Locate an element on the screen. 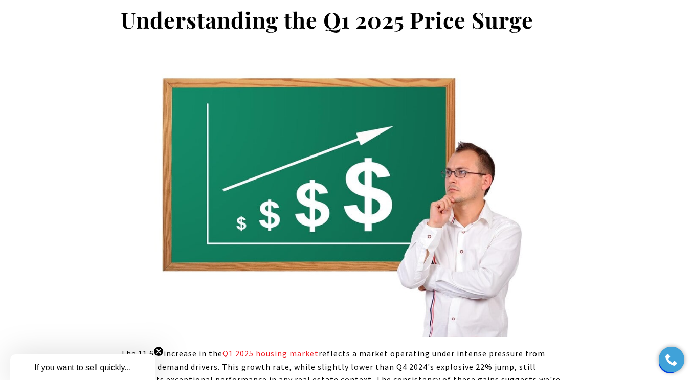 The image size is (692, 380). strong: Understanding the Q1 2025 Price Surge is located at coordinates (327, 19).